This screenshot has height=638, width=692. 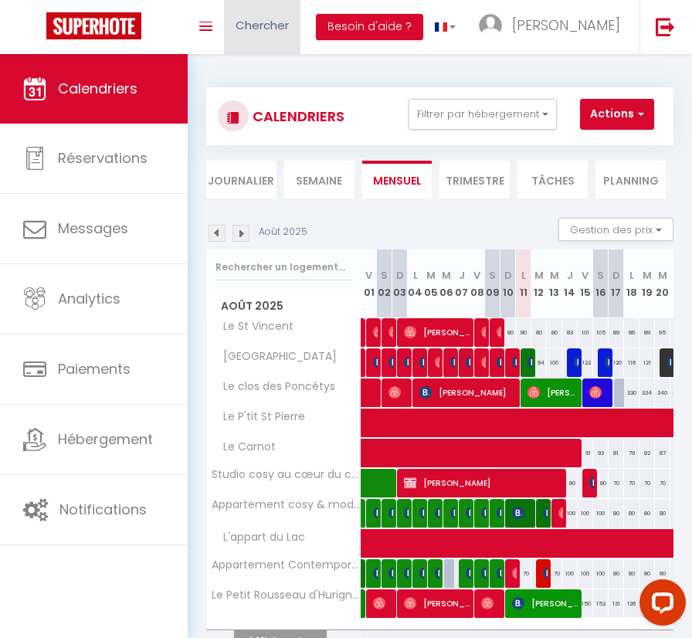 What do you see at coordinates (259, 417) in the screenshot?
I see `span: Le P'tit St Pierre` at bounding box center [259, 417].